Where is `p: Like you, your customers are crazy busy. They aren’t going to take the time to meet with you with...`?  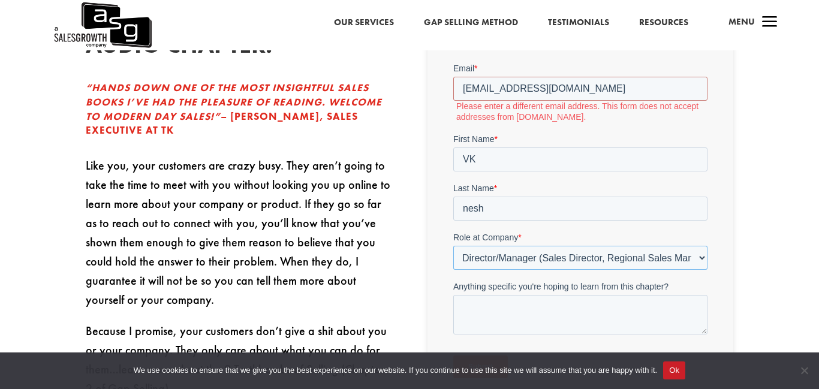
p: Like you, your customers are crazy busy. They aren’t going to take the time to meet with you with... is located at coordinates (239, 239).